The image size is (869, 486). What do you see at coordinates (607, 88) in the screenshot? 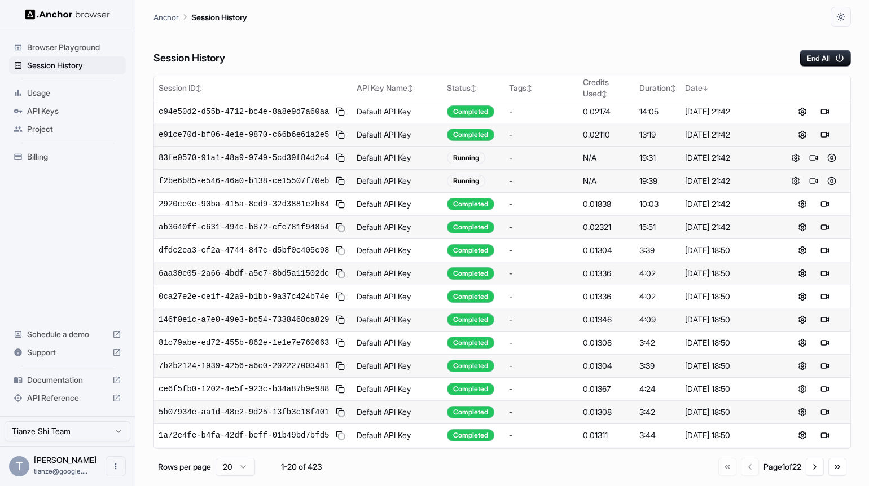
I see `div: Credits Used` at bounding box center [607, 88].